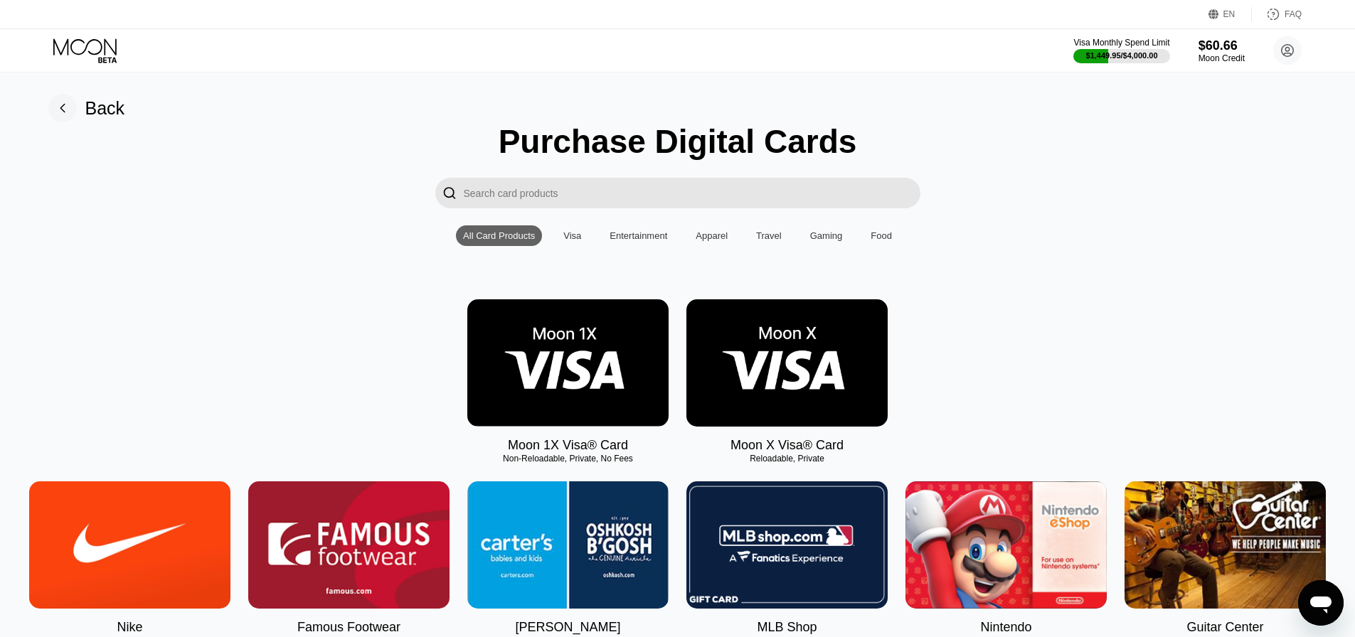 The width and height of the screenshot is (1355, 637). What do you see at coordinates (678, 141) in the screenshot?
I see `div: Purchase Digital Cards` at bounding box center [678, 141].